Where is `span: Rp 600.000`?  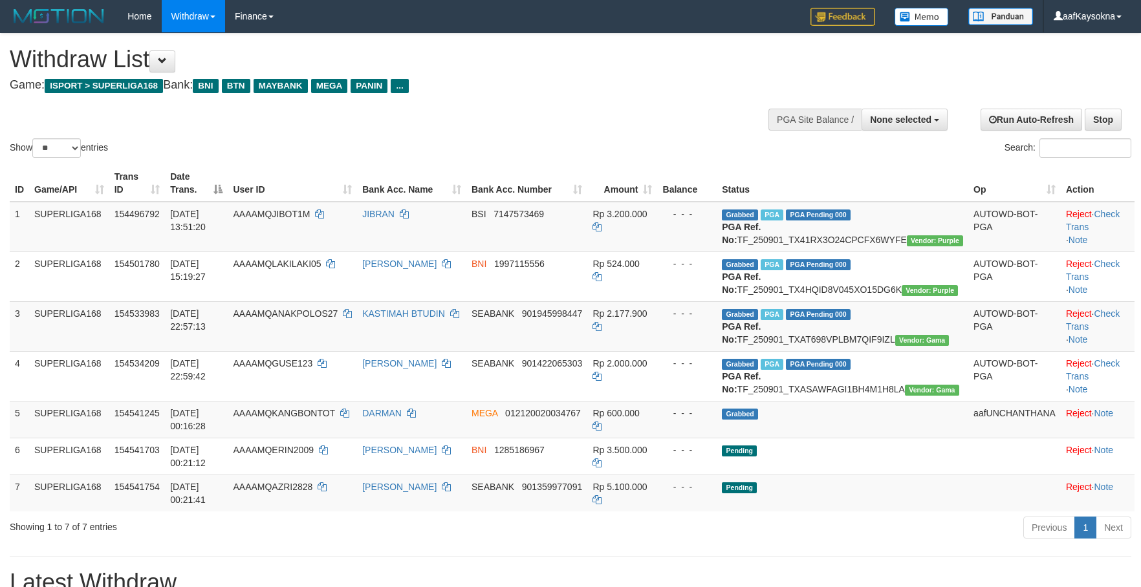
span: Rp 600.000 is located at coordinates (616, 413).